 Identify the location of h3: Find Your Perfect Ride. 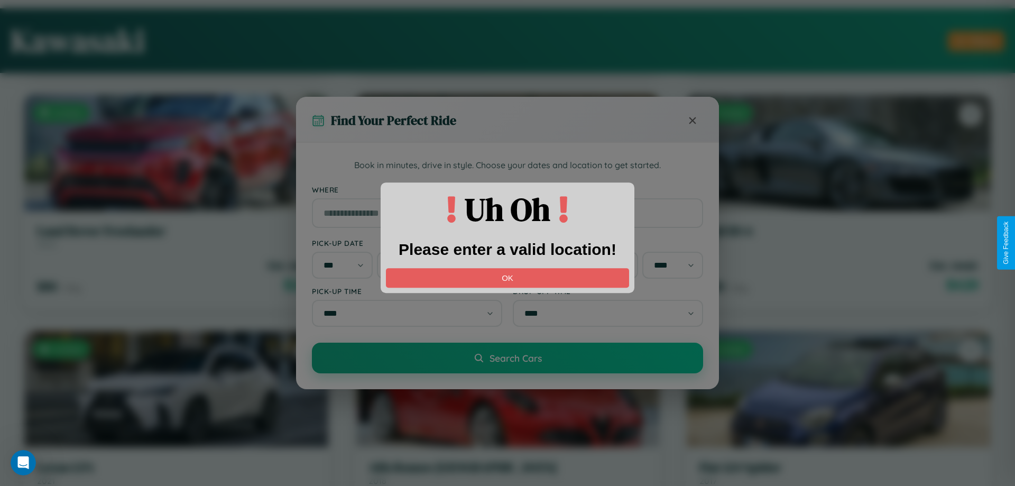
(393, 120).